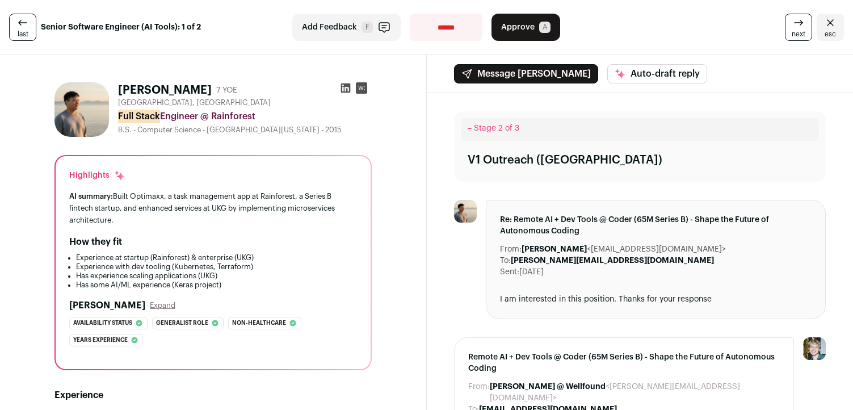 This screenshot has height=410, width=853. I want to click on span: Remote AI + Dev Tools @ Coder (65M Series B) - Shape the Future of Autonomous Coding, so click(625, 363).